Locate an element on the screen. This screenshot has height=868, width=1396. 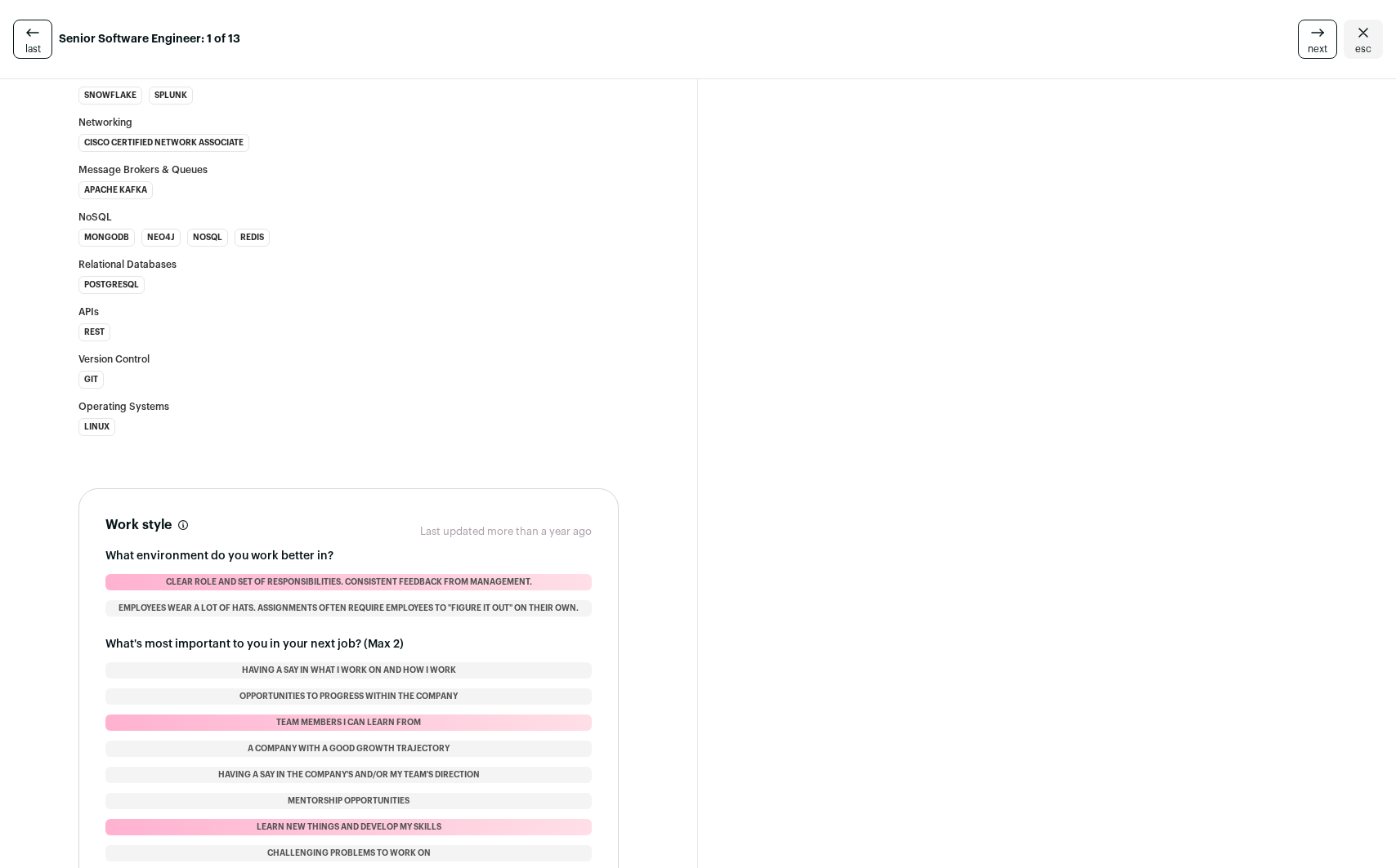
li: MongoDB is located at coordinates (106, 238).